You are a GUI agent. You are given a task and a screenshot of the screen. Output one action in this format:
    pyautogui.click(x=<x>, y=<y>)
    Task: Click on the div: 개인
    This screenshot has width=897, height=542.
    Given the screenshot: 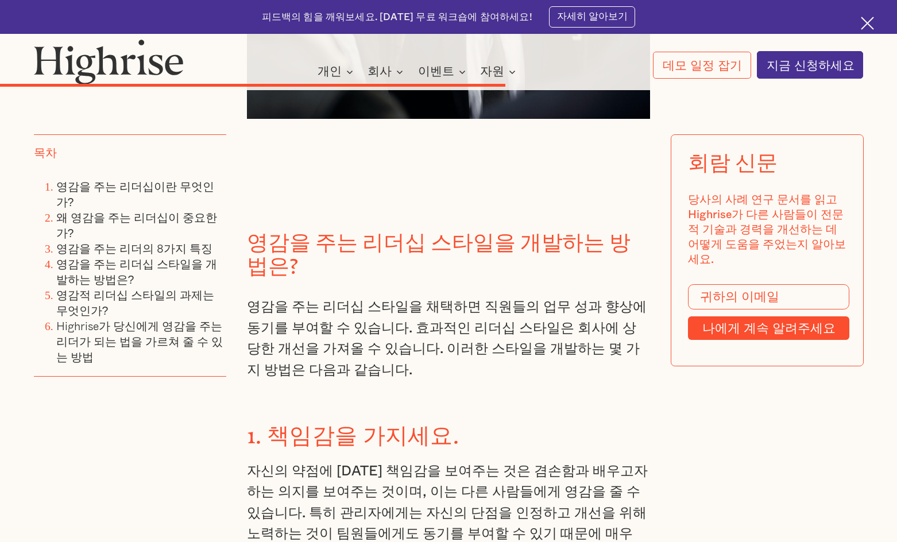 What is the action you would take?
    pyautogui.click(x=337, y=72)
    